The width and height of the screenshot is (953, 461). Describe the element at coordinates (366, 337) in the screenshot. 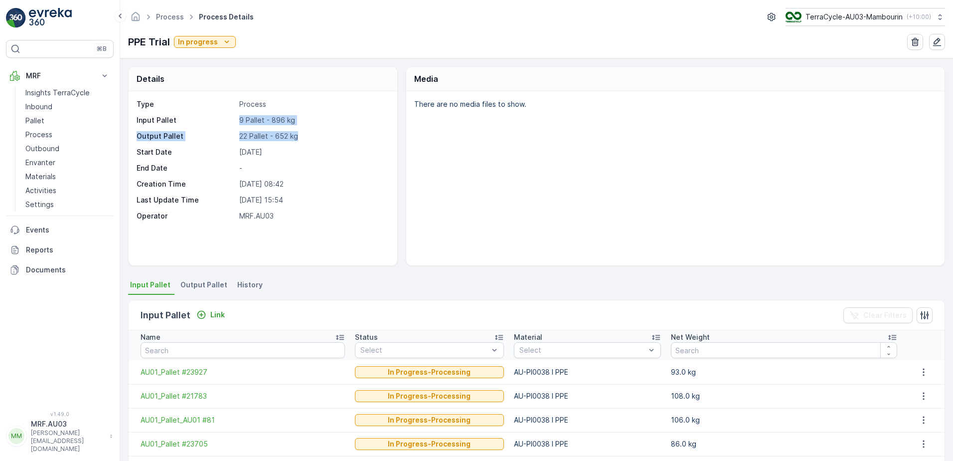

I see `p: Status` at that location.